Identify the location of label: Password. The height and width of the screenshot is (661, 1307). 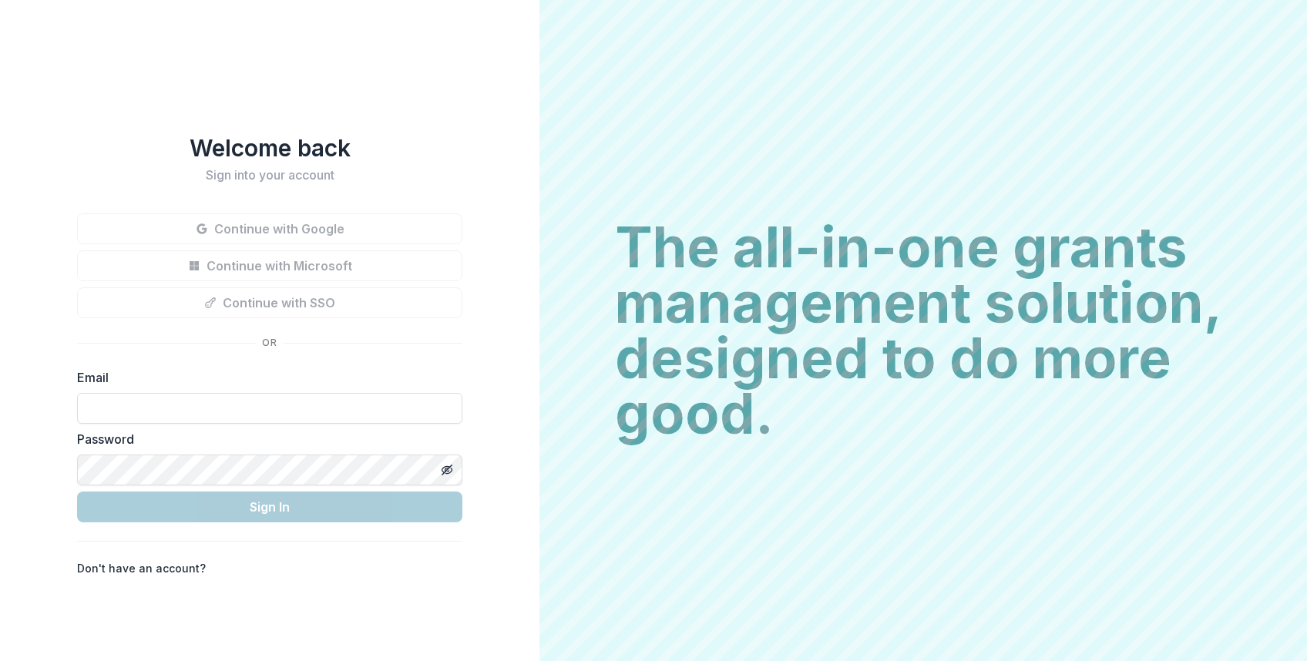
(265, 439).